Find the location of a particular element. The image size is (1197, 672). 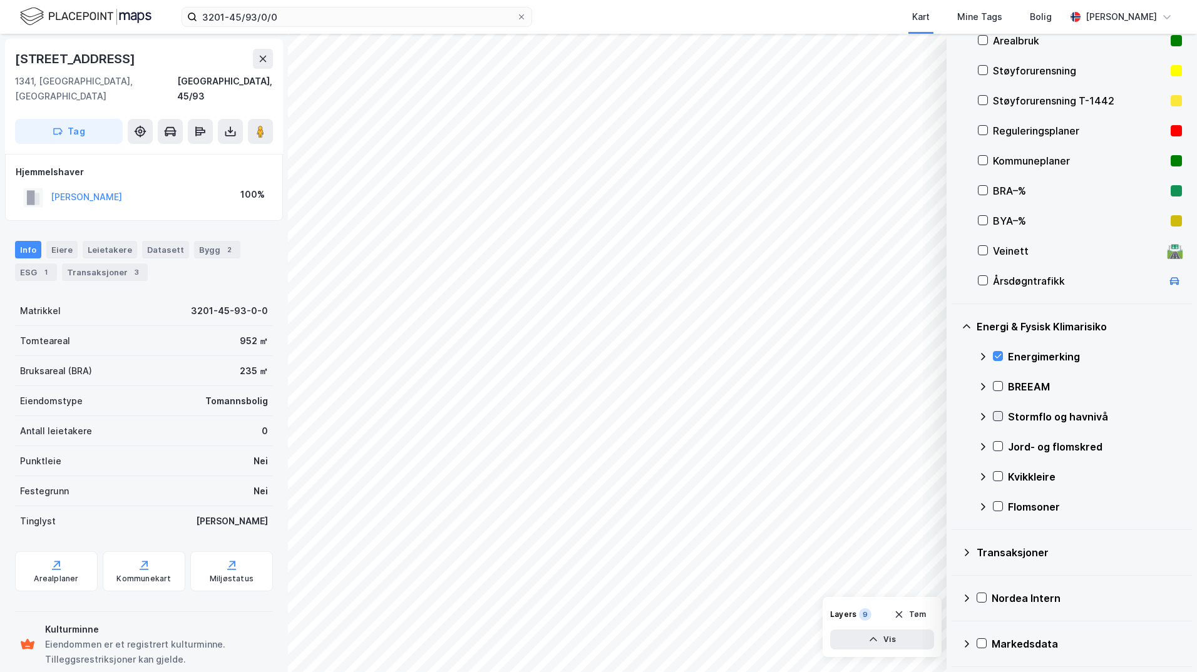

div: Leietakere is located at coordinates (110, 250).